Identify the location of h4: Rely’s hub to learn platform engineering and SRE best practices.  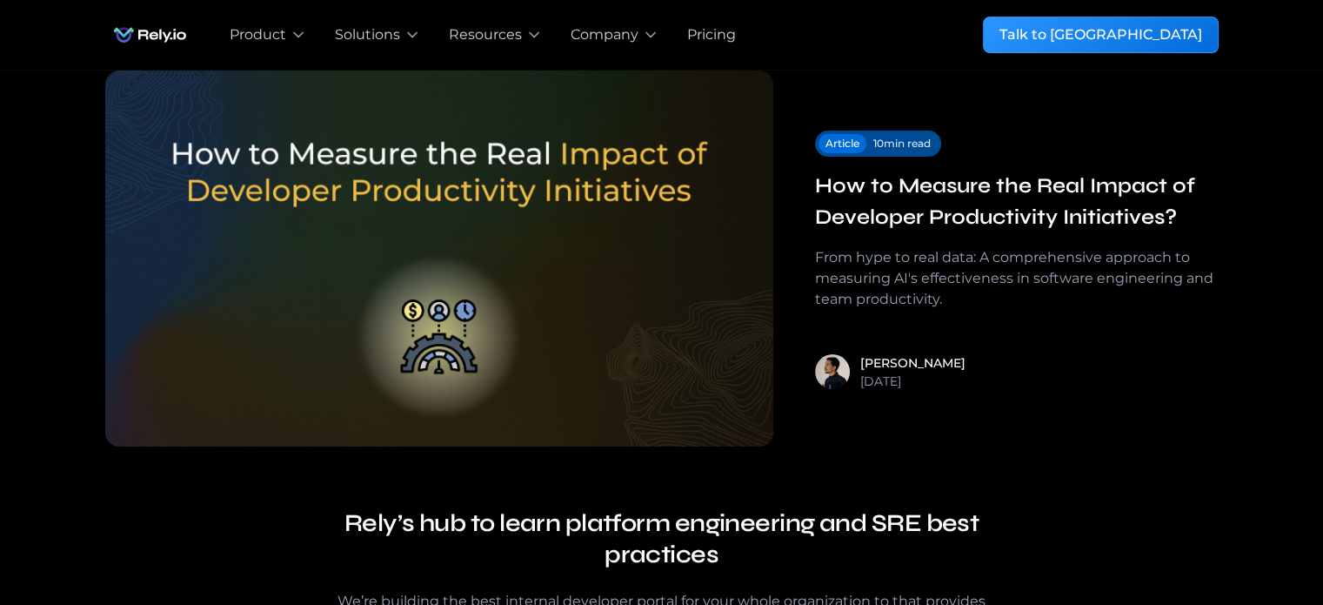
(662, 539).